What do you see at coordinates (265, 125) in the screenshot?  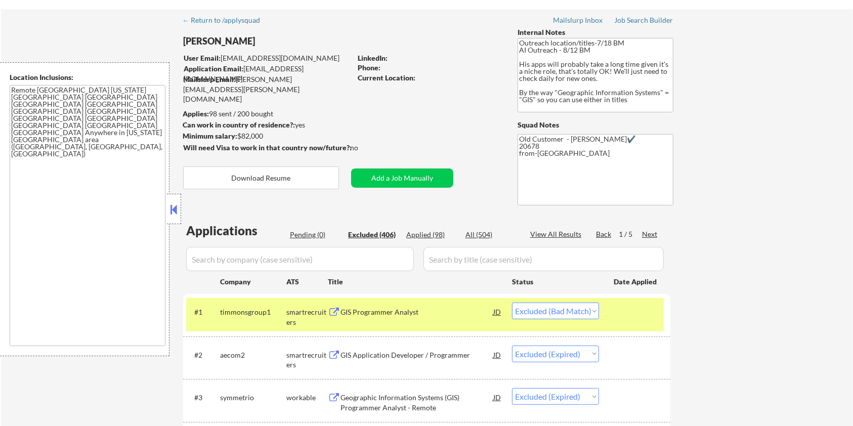 I see `div: yes` at bounding box center [265, 125].